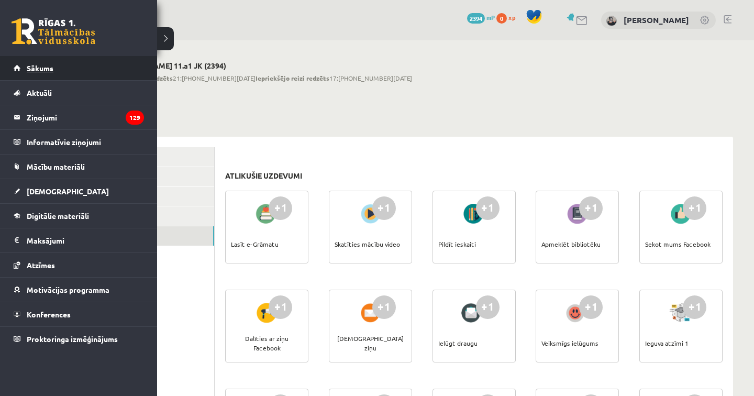 This screenshot has height=396, width=754. Describe the element at coordinates (56, 167) in the screenshot. I see `span: Mācību materiāli` at that location.